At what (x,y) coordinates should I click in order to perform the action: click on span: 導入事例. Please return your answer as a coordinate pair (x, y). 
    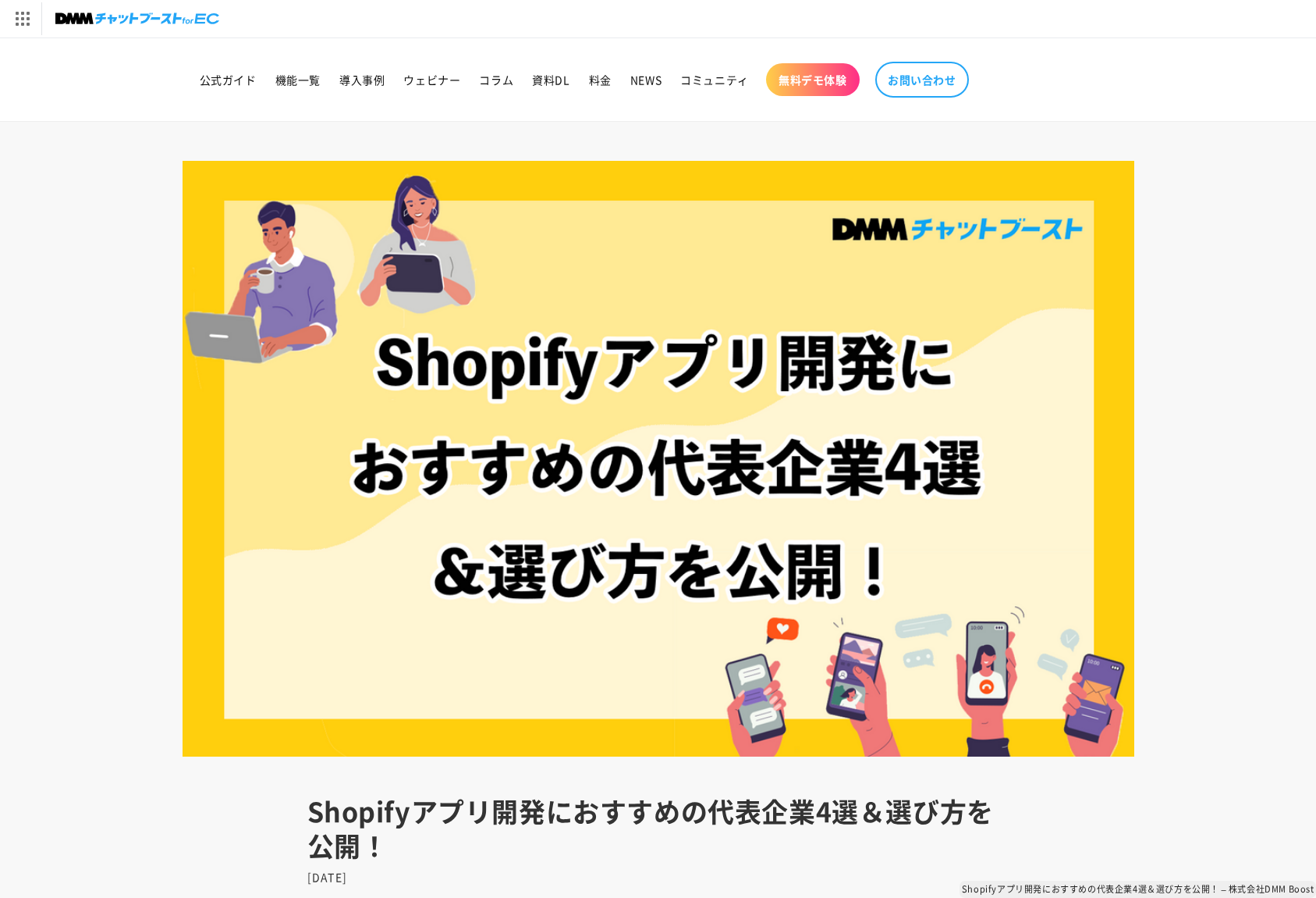
    Looking at the image, I should click on (362, 80).